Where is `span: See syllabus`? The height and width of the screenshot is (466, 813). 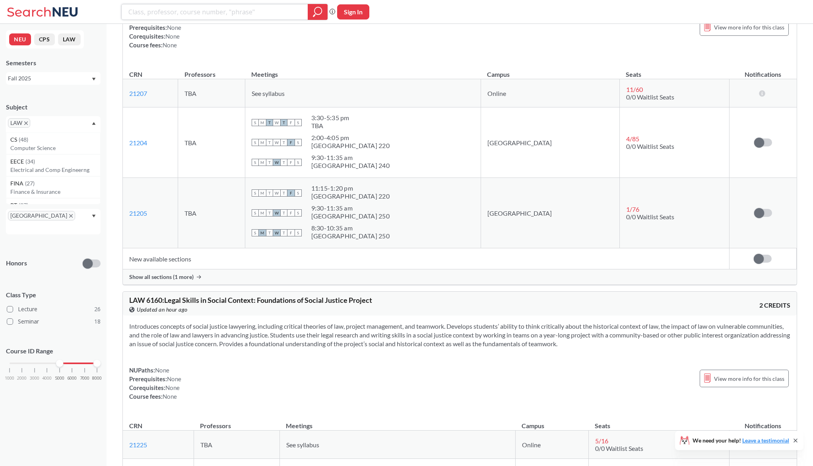
span: See syllabus is located at coordinates (303, 444).